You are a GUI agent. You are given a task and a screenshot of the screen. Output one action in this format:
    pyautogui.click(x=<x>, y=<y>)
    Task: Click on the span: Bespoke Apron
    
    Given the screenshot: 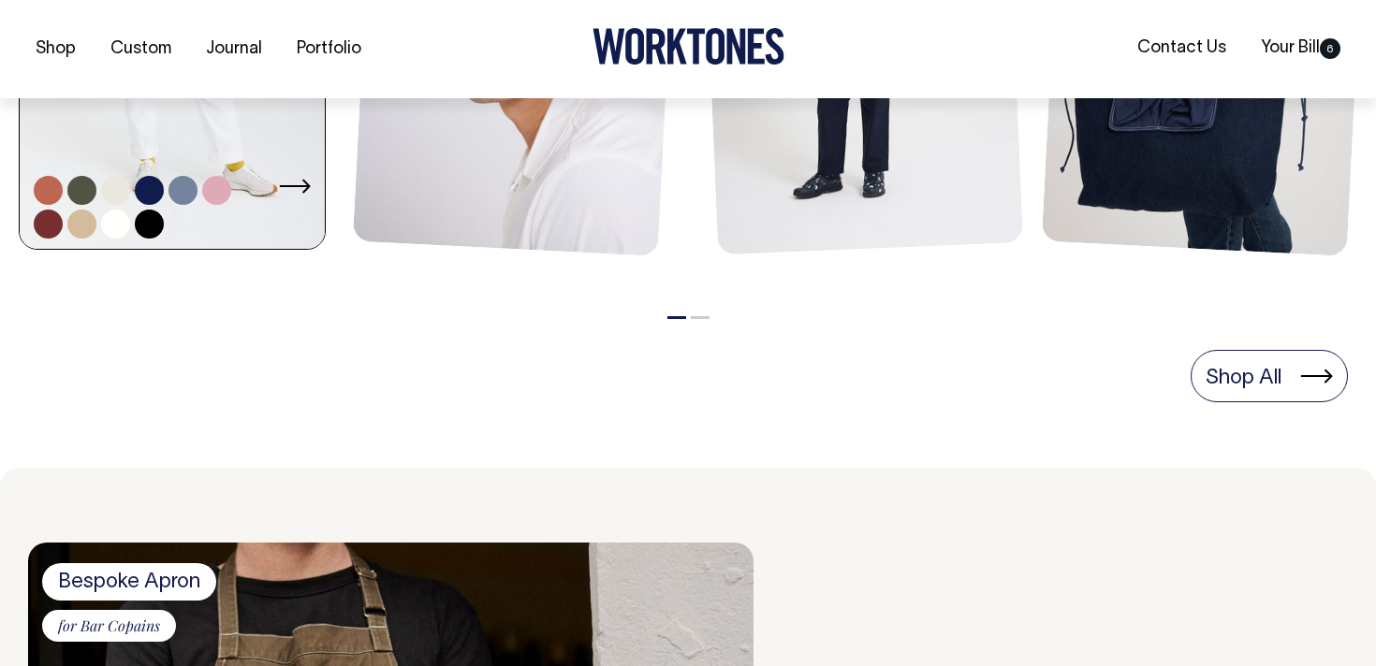 What is the action you would take?
    pyautogui.click(x=129, y=582)
    